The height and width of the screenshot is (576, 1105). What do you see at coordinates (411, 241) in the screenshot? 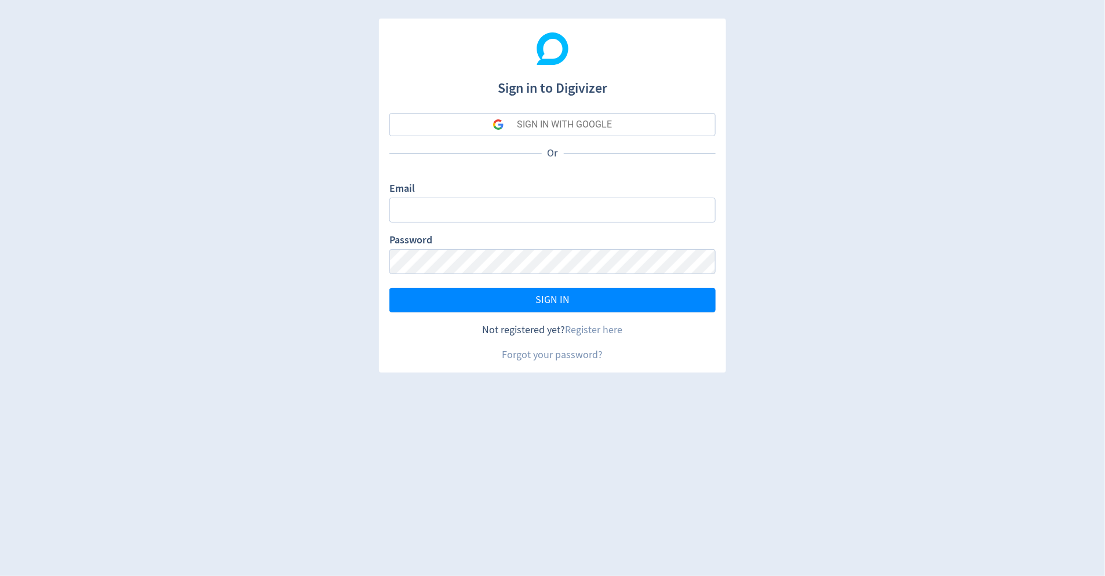
I see `label: Password` at bounding box center [411, 241].